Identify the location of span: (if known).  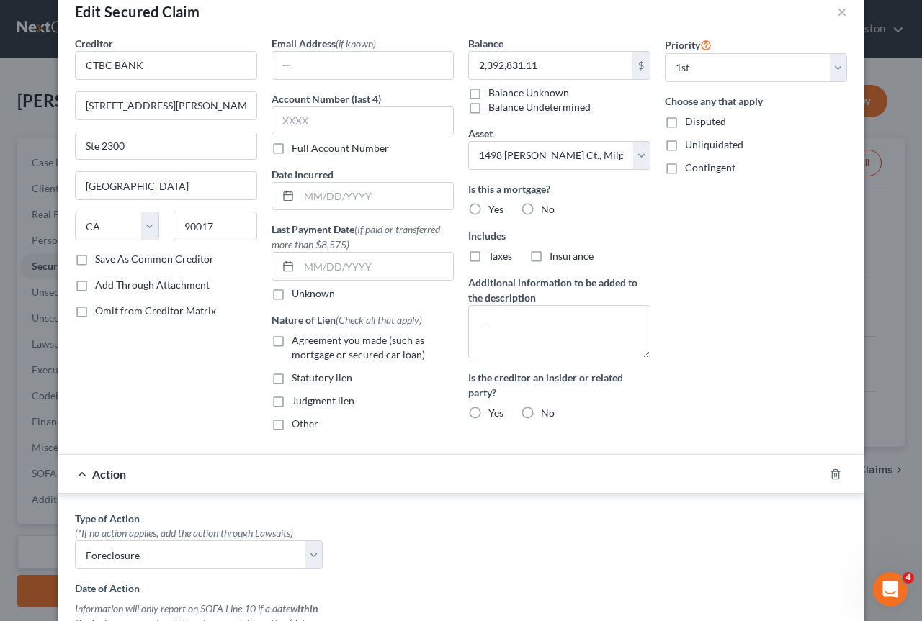
(356, 43).